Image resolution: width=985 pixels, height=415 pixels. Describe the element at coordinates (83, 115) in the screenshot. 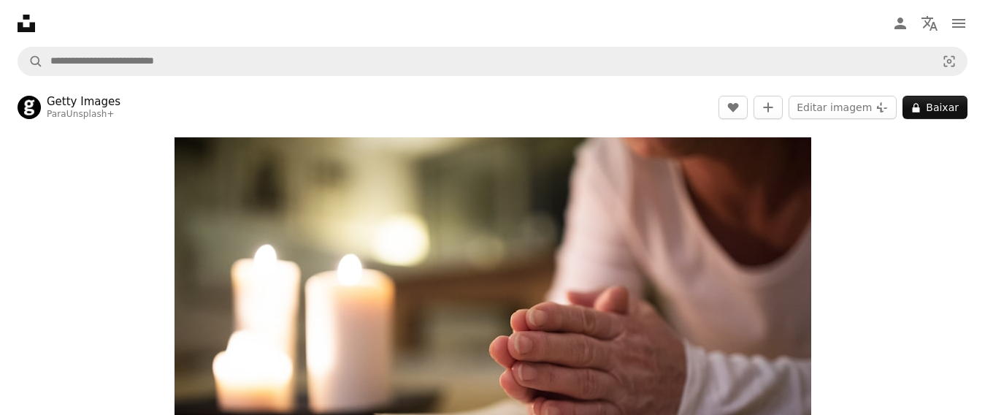

I see `div: Para` at that location.